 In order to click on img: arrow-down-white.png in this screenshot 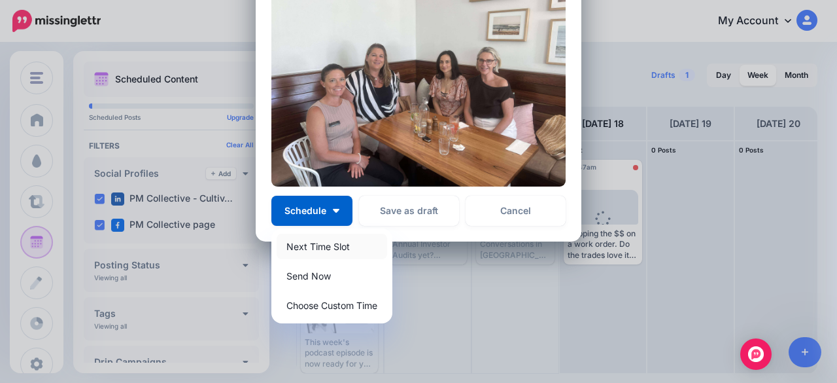, I will do `click(336, 211)`.